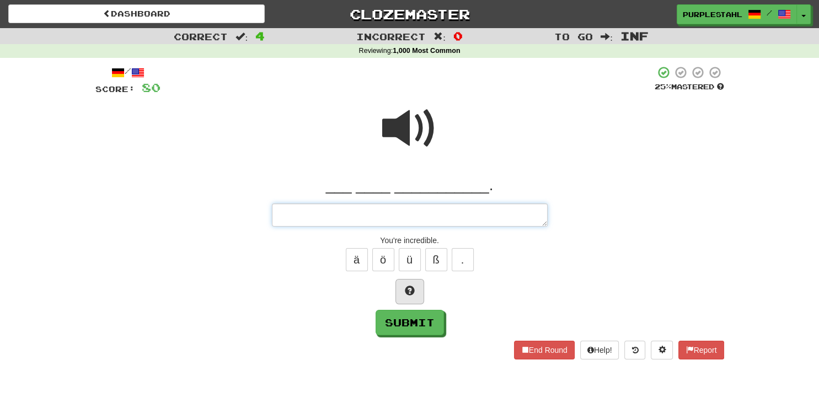 The width and height of the screenshot is (819, 403). What do you see at coordinates (410, 240) in the screenshot?
I see `div: You're incredible.` at bounding box center [410, 240].